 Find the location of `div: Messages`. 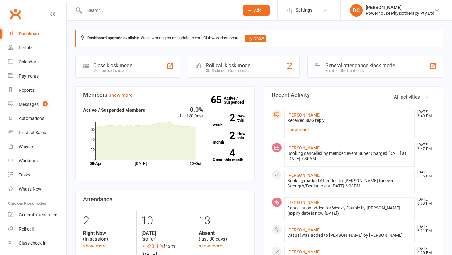

div: Messages is located at coordinates (29, 104).